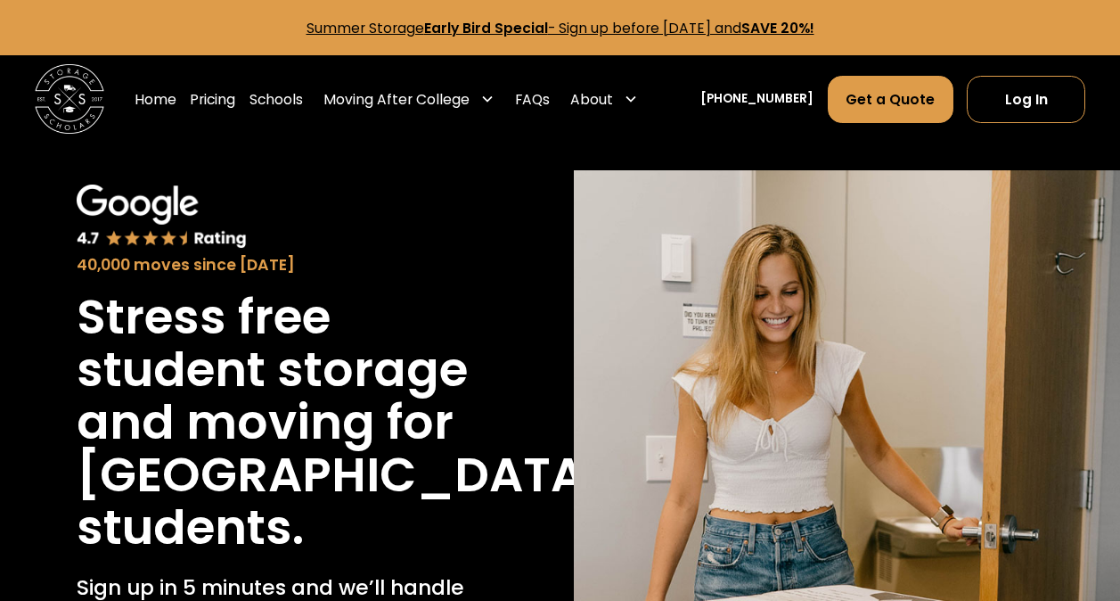 The width and height of the screenshot is (1120, 601). Describe the element at coordinates (70, 99) in the screenshot. I see `img: Storage Scholars main logo` at that location.